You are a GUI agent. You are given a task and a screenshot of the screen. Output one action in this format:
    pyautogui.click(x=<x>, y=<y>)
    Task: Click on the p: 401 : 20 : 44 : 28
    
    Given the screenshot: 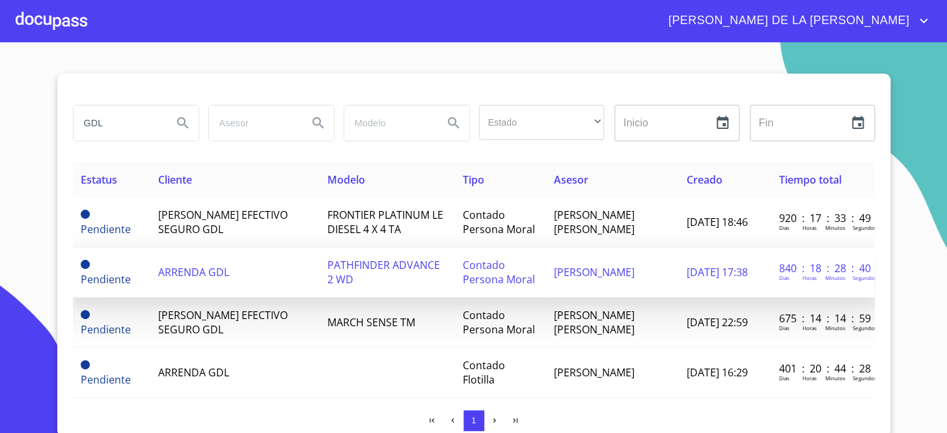 What is the action you would take?
    pyautogui.click(x=822, y=368)
    